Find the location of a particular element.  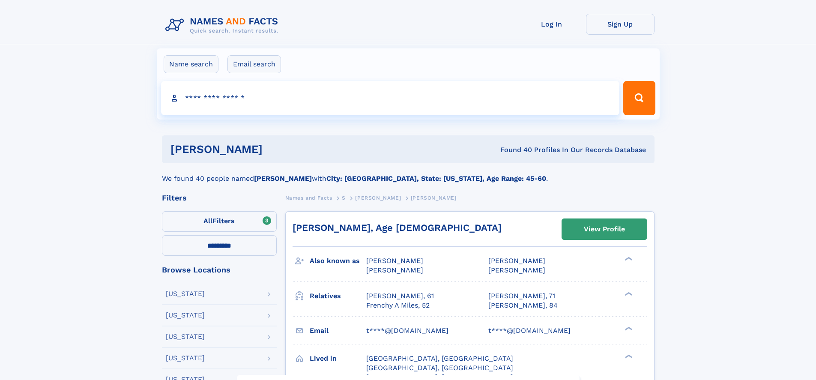

div: We found 40 people named with . is located at coordinates (408, 174).